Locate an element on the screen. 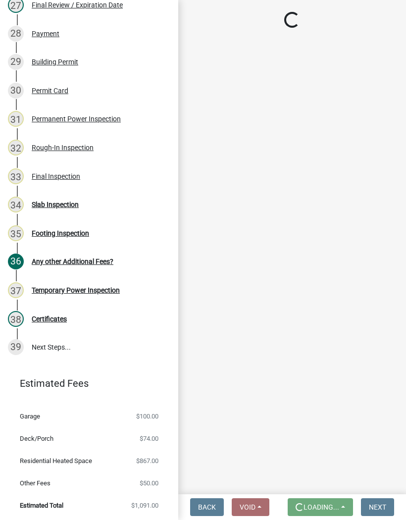  div: 36 is located at coordinates (16, 261).